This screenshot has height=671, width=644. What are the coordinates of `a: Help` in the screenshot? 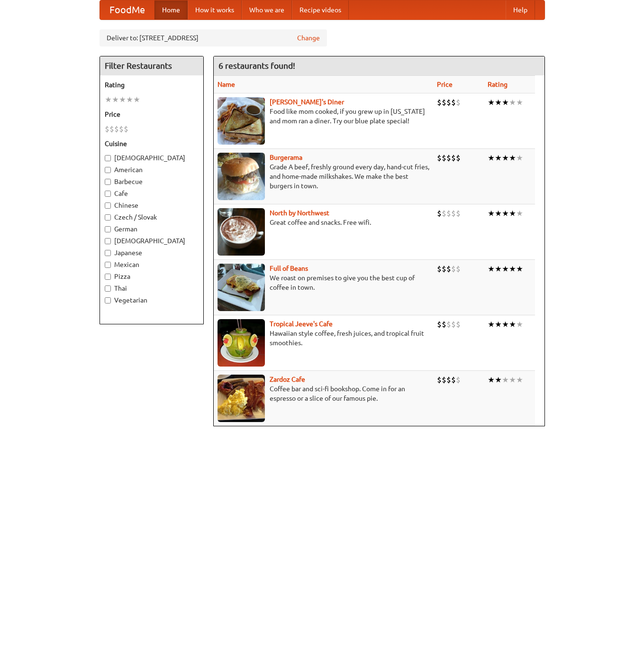 It's located at (521, 10).